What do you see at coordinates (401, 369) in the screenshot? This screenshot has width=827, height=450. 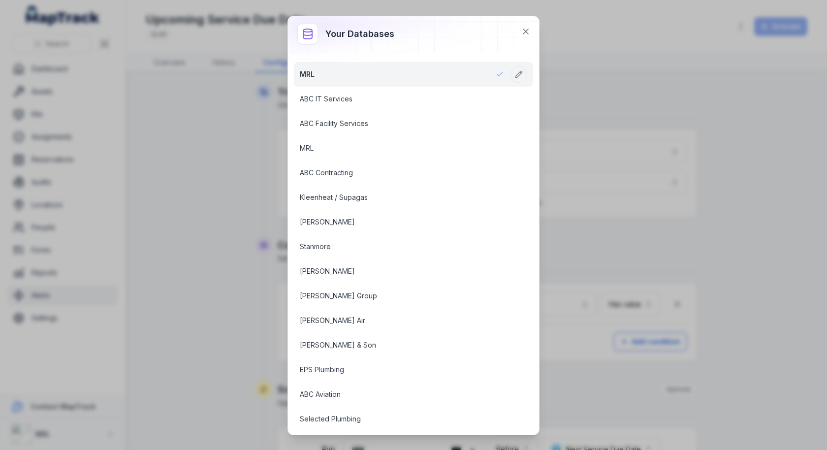 I see `a: EPS Plumbing` at bounding box center [401, 369].